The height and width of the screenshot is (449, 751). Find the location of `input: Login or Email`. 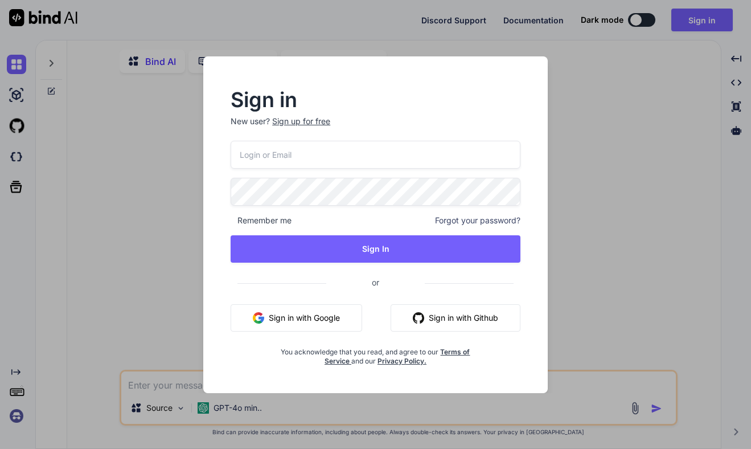

input: Login or Email is located at coordinates (375, 154).